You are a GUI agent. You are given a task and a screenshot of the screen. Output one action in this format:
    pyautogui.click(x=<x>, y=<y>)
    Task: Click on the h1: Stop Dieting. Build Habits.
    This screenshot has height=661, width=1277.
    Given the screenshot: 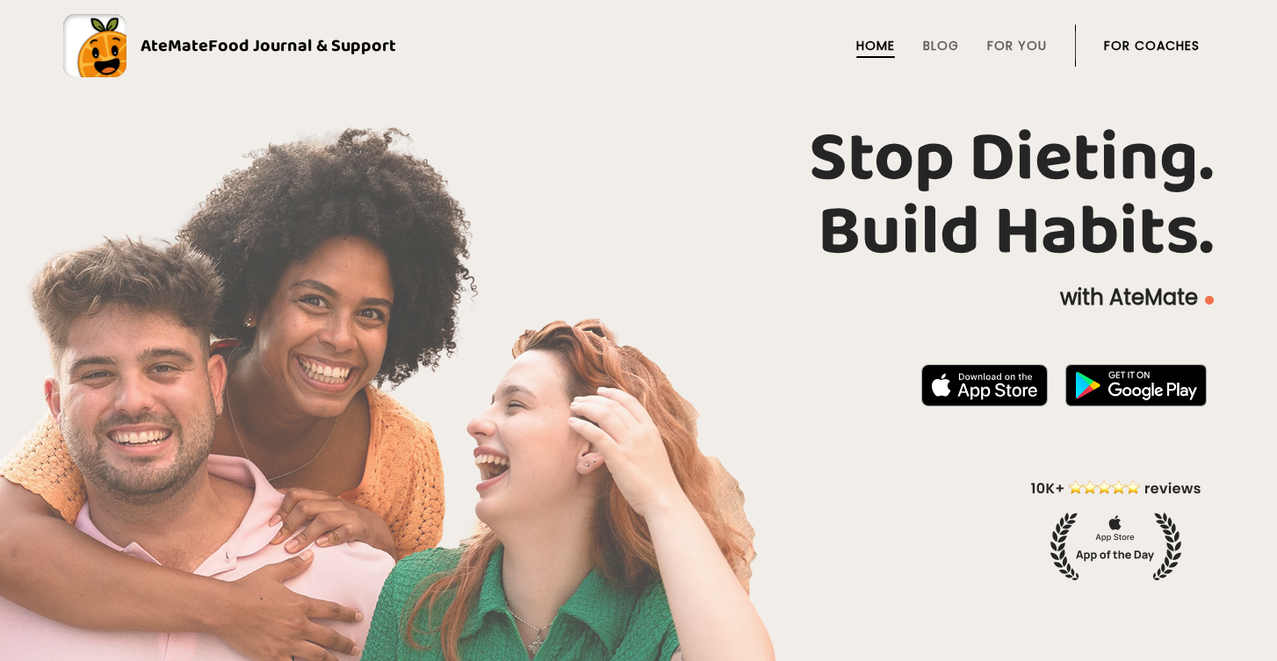 What is the action you would take?
    pyautogui.click(x=639, y=196)
    